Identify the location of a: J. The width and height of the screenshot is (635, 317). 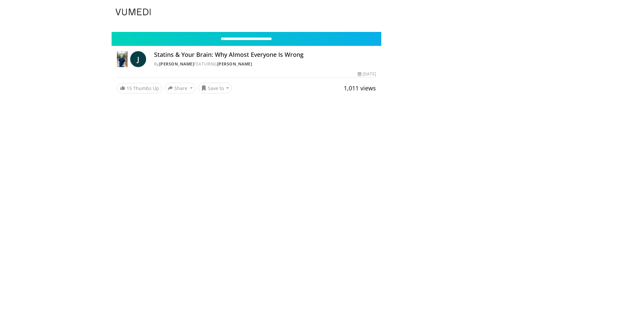
(138, 59).